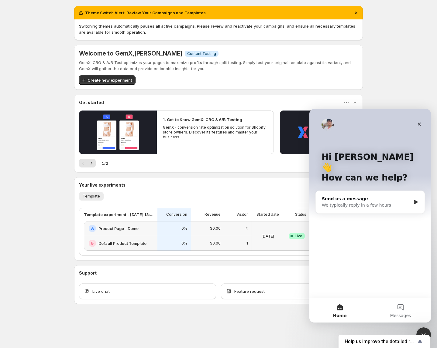 The height and width of the screenshot is (348, 437). I want to click on h2: Default Product Template, so click(122, 244).